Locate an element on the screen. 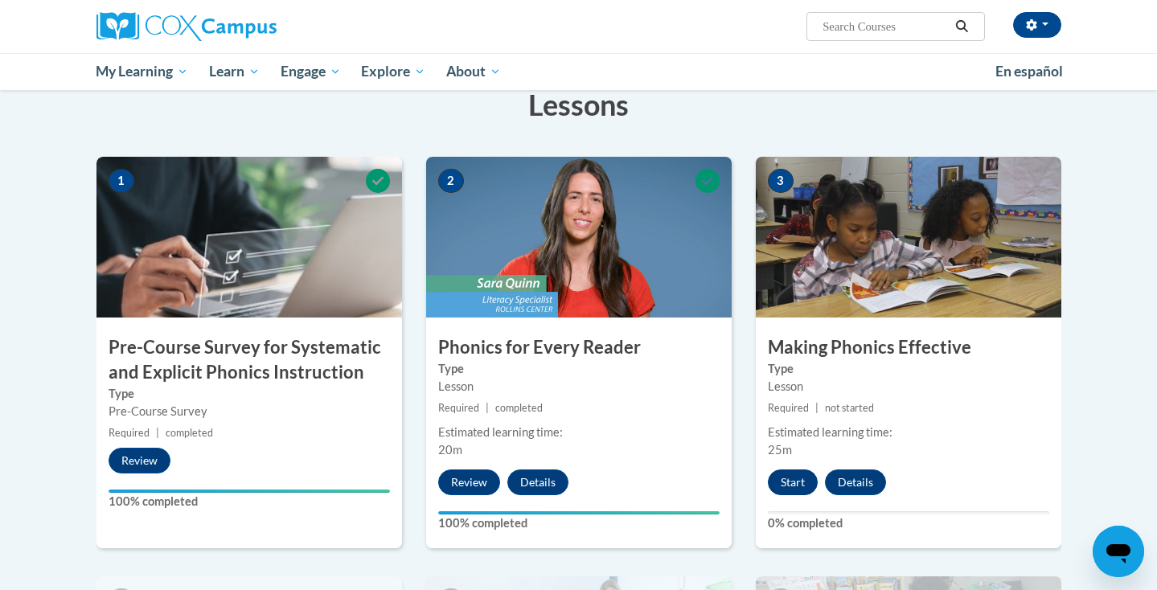 This screenshot has height=590, width=1157. span: Engage is located at coordinates (310, 72).